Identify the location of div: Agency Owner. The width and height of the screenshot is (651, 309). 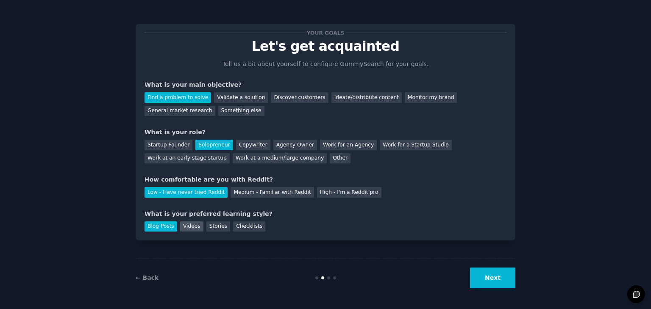
(295, 145).